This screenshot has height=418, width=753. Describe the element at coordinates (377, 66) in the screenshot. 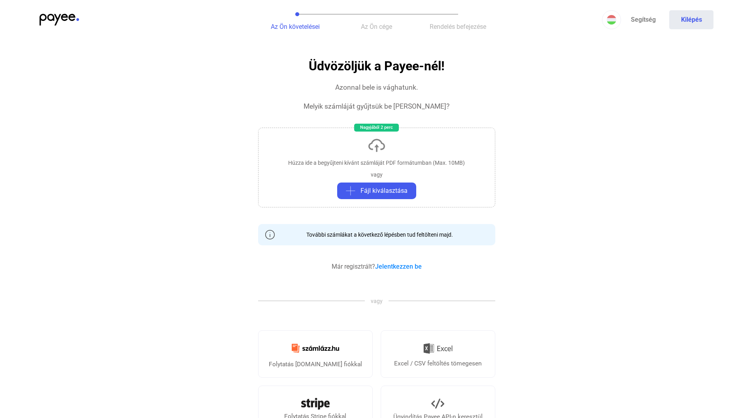

I see `h1: Üdvözöljük a Payee-nél!` at that location.